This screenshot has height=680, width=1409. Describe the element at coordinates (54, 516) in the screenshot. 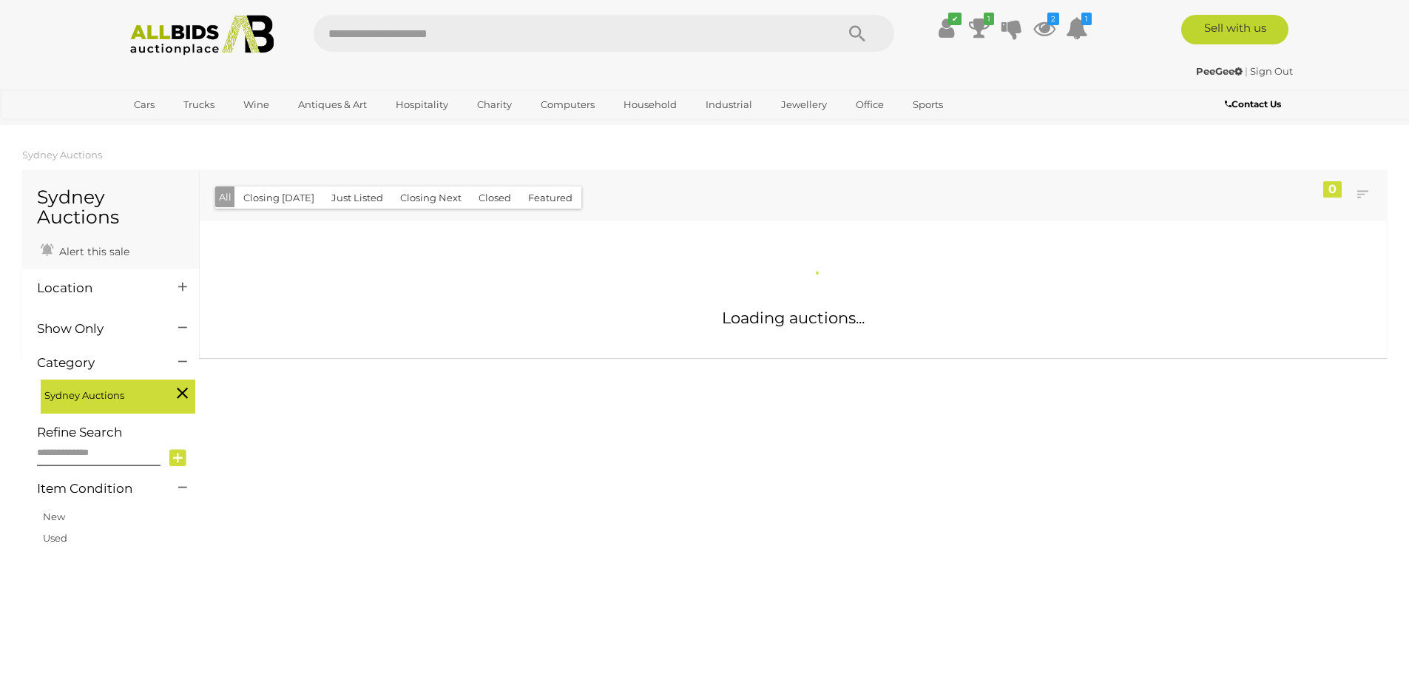

I see `a: New` at that location.